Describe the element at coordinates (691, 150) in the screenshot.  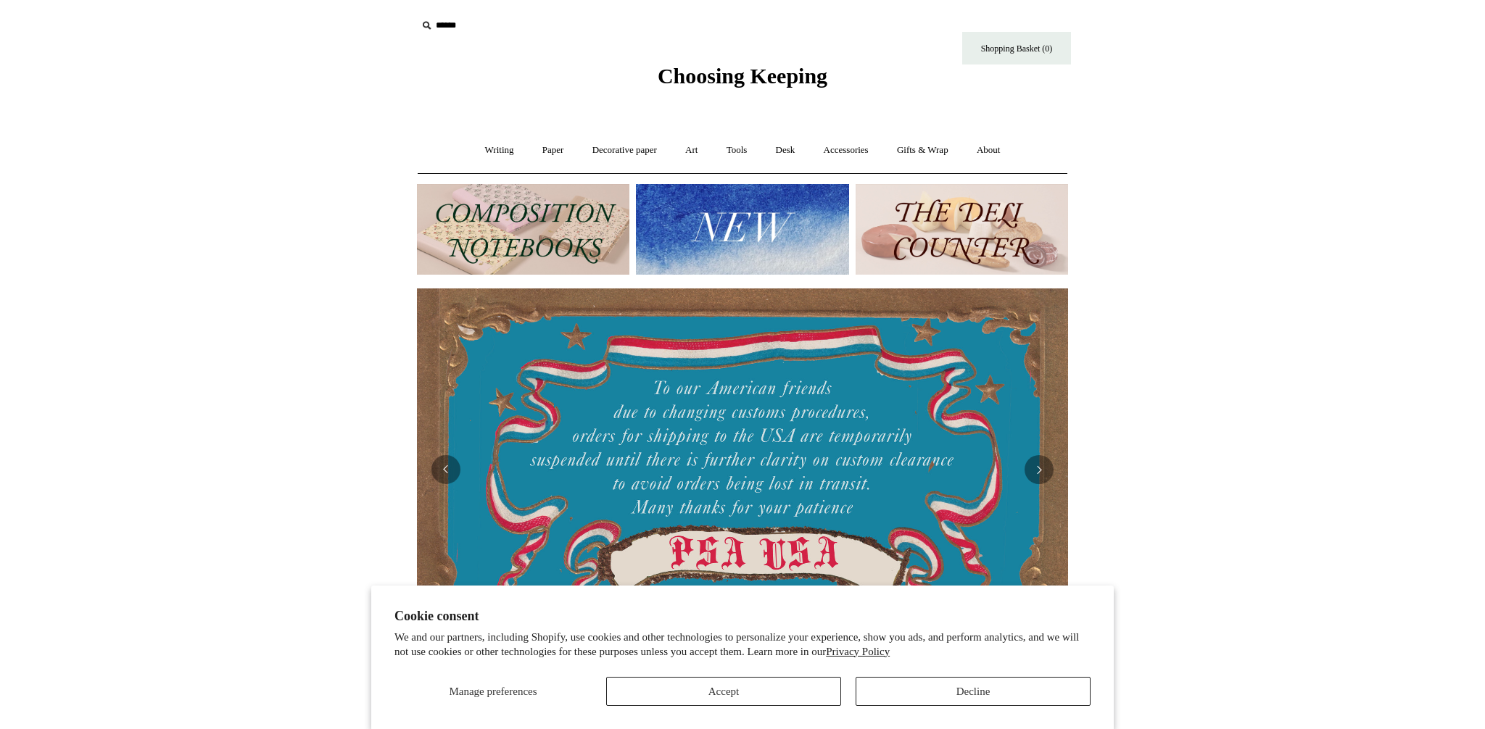
I see `a: Art` at that location.